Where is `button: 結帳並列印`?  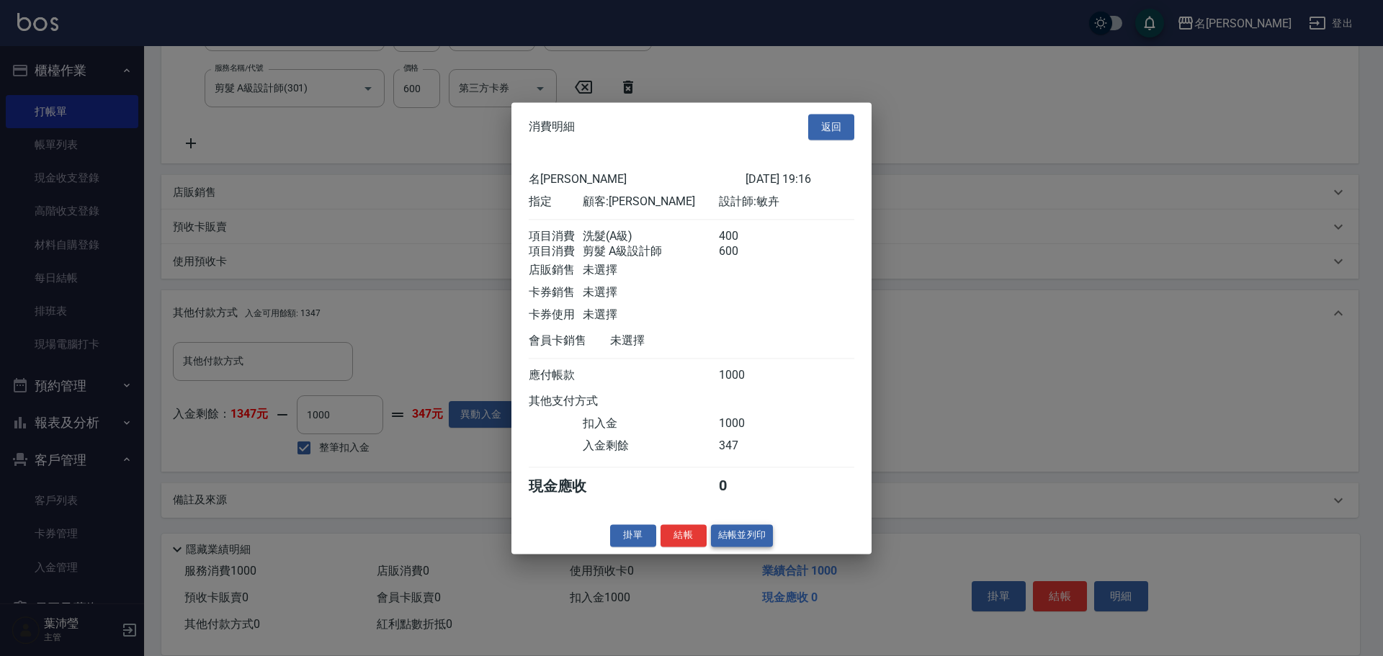 button: 結帳並列印 is located at coordinates (742, 535).